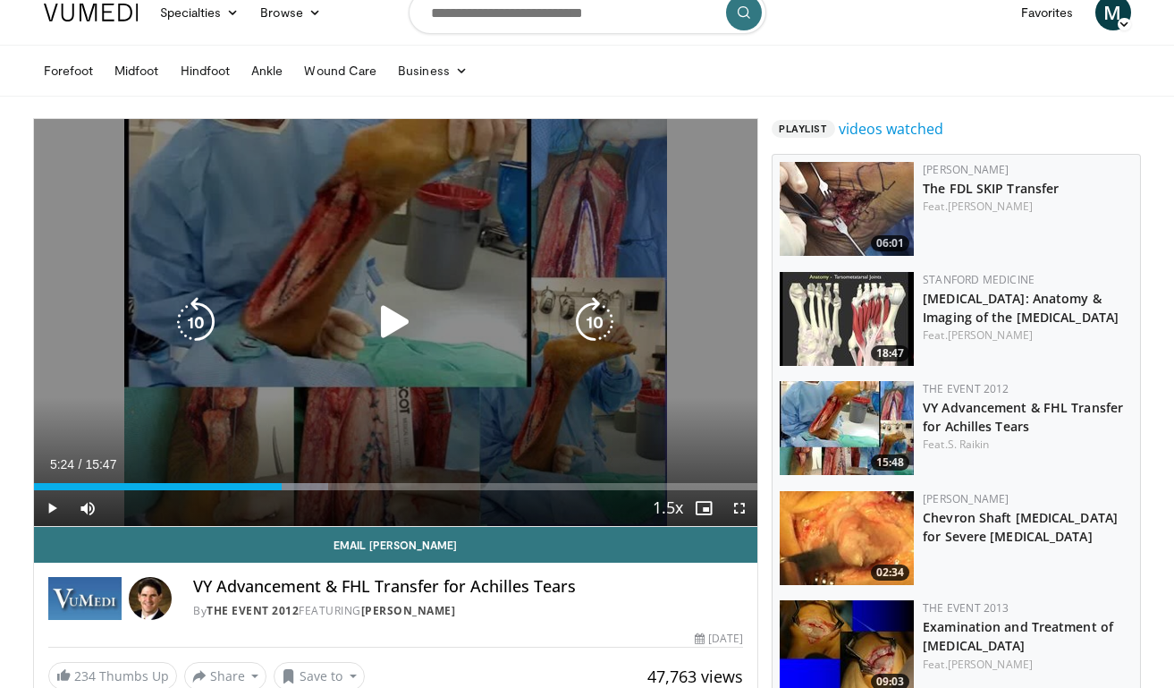 This screenshot has width=1174, height=688. Describe the element at coordinates (433, 71) in the screenshot. I see `a: Business` at that location.